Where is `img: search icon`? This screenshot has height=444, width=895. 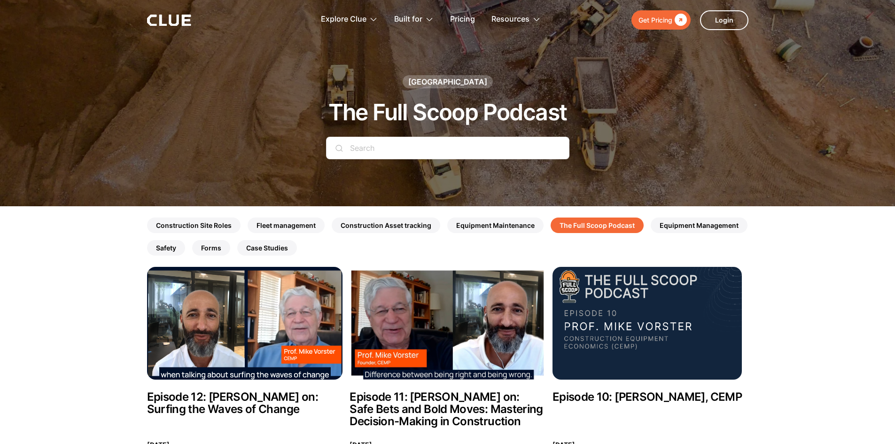
img: search icon is located at coordinates (339, 148).